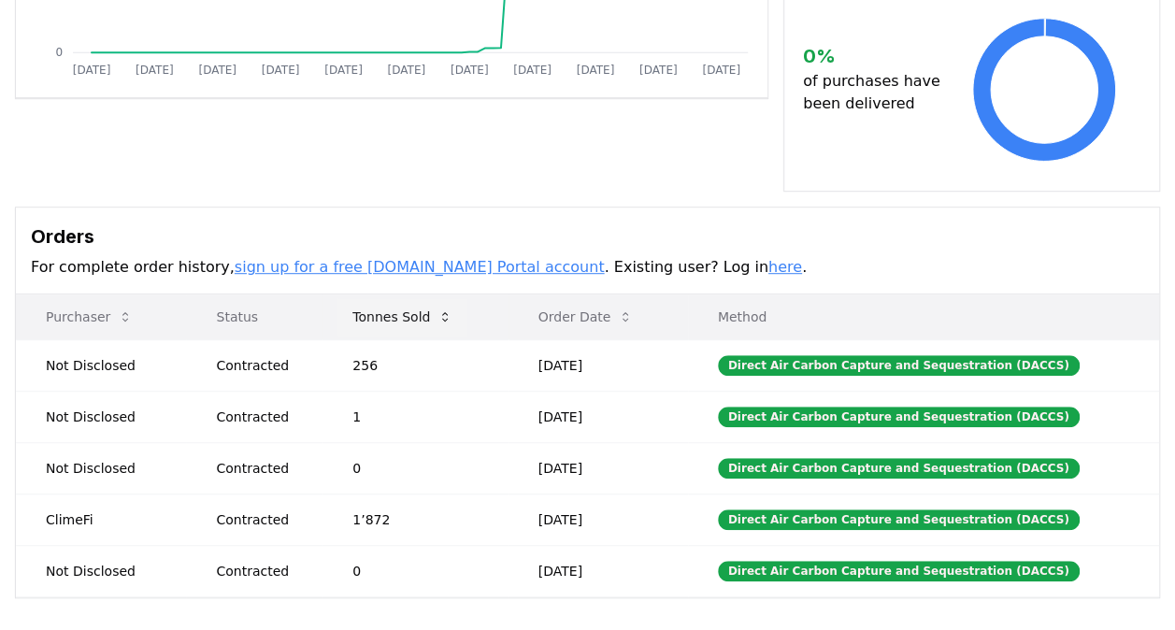 This screenshot has height=630, width=1175. Describe the element at coordinates (59, 52) in the screenshot. I see `tspan: 0` at that location.